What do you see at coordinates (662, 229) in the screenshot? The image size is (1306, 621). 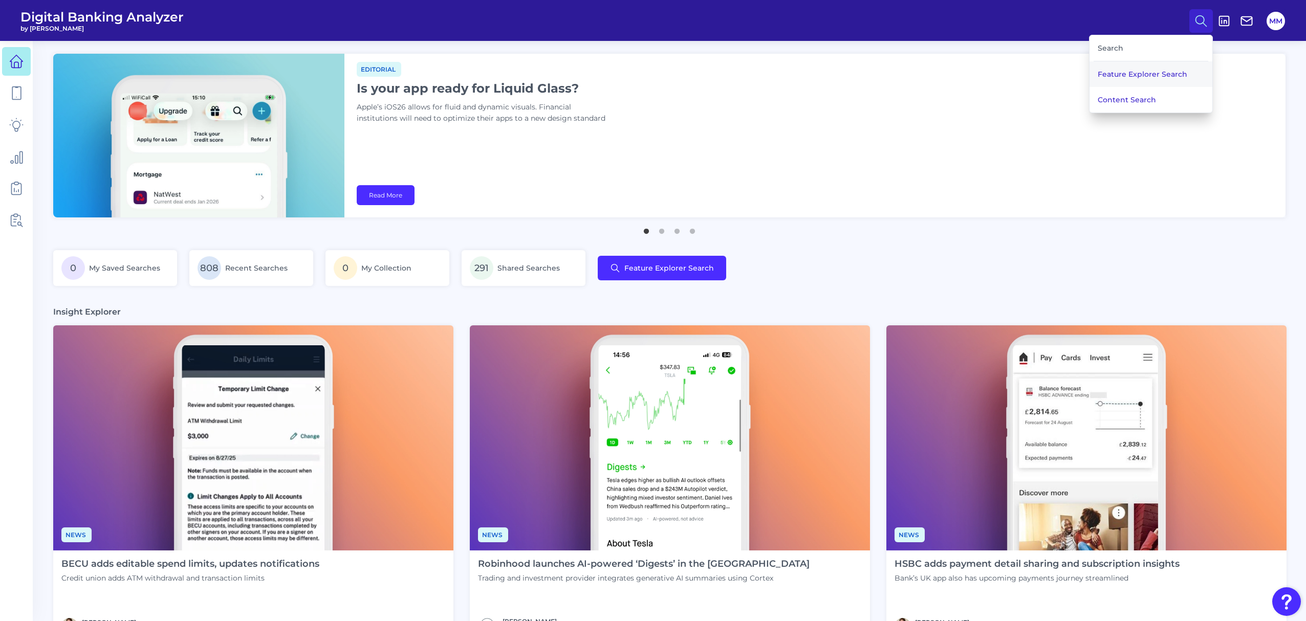 I see `button: 2` at bounding box center [662, 229].